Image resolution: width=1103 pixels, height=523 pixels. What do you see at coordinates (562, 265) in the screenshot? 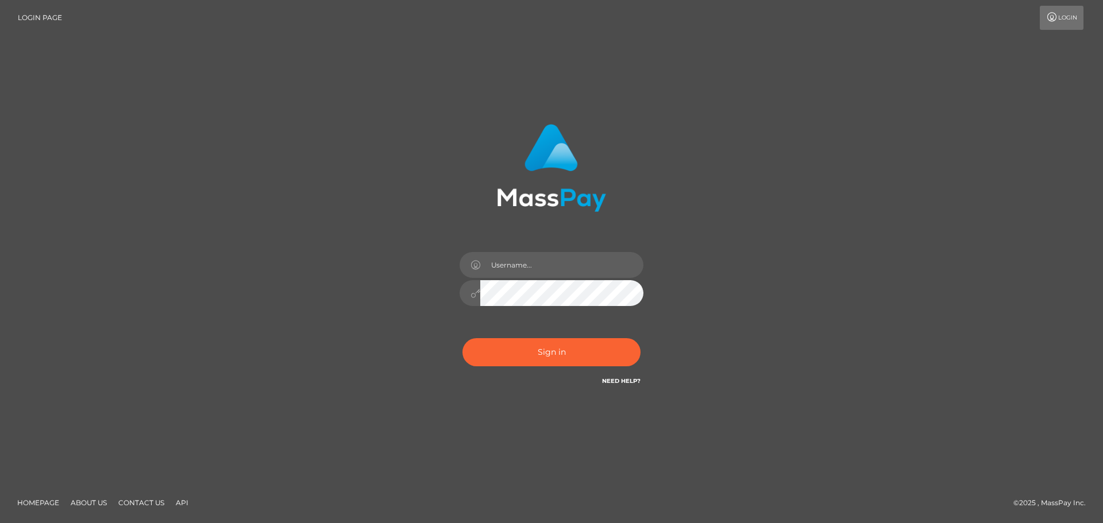
I see `input: Username...` at bounding box center [562, 265].